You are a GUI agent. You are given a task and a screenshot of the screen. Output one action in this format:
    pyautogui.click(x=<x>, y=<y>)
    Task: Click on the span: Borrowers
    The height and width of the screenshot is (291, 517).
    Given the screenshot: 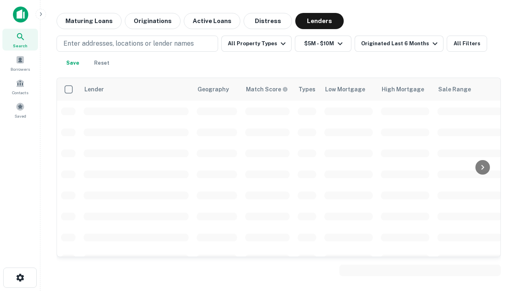 What is the action you would take?
    pyautogui.click(x=20, y=69)
    